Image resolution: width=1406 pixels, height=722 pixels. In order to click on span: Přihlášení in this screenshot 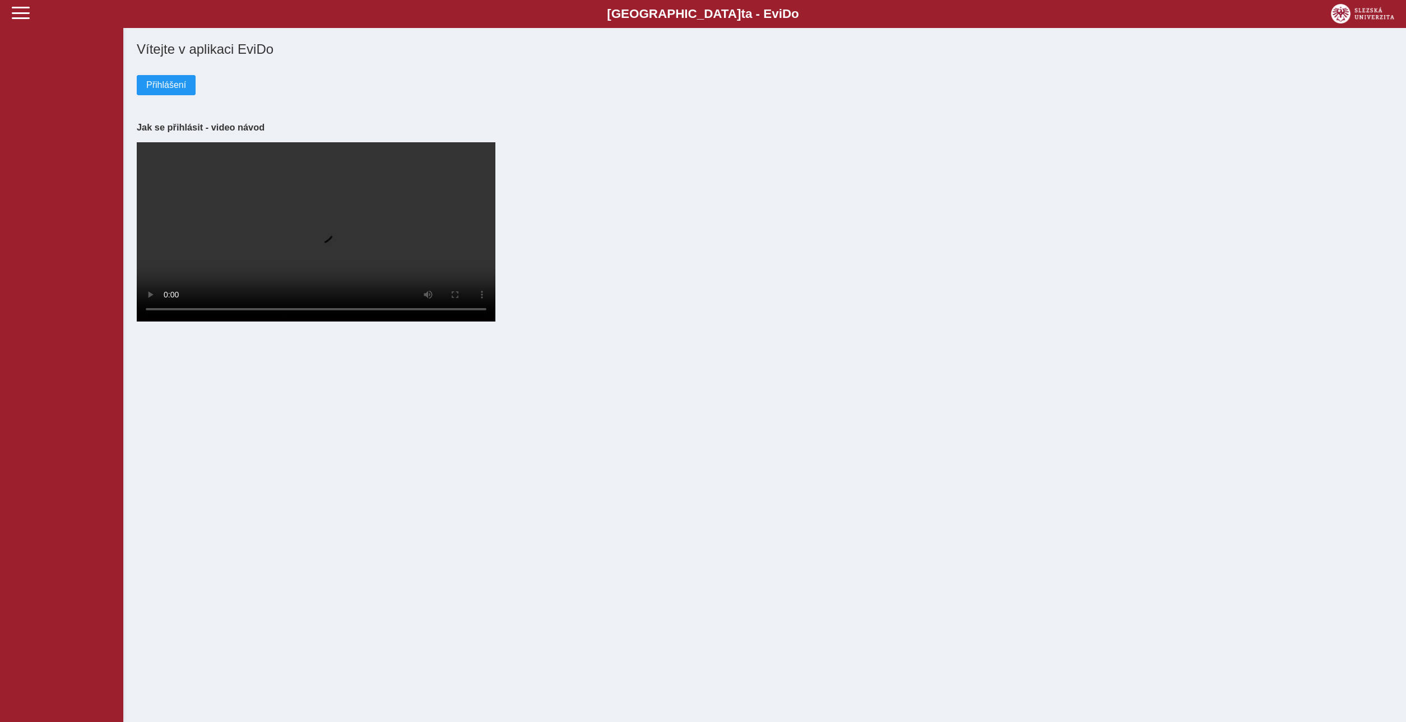, I will do `click(166, 85)`.